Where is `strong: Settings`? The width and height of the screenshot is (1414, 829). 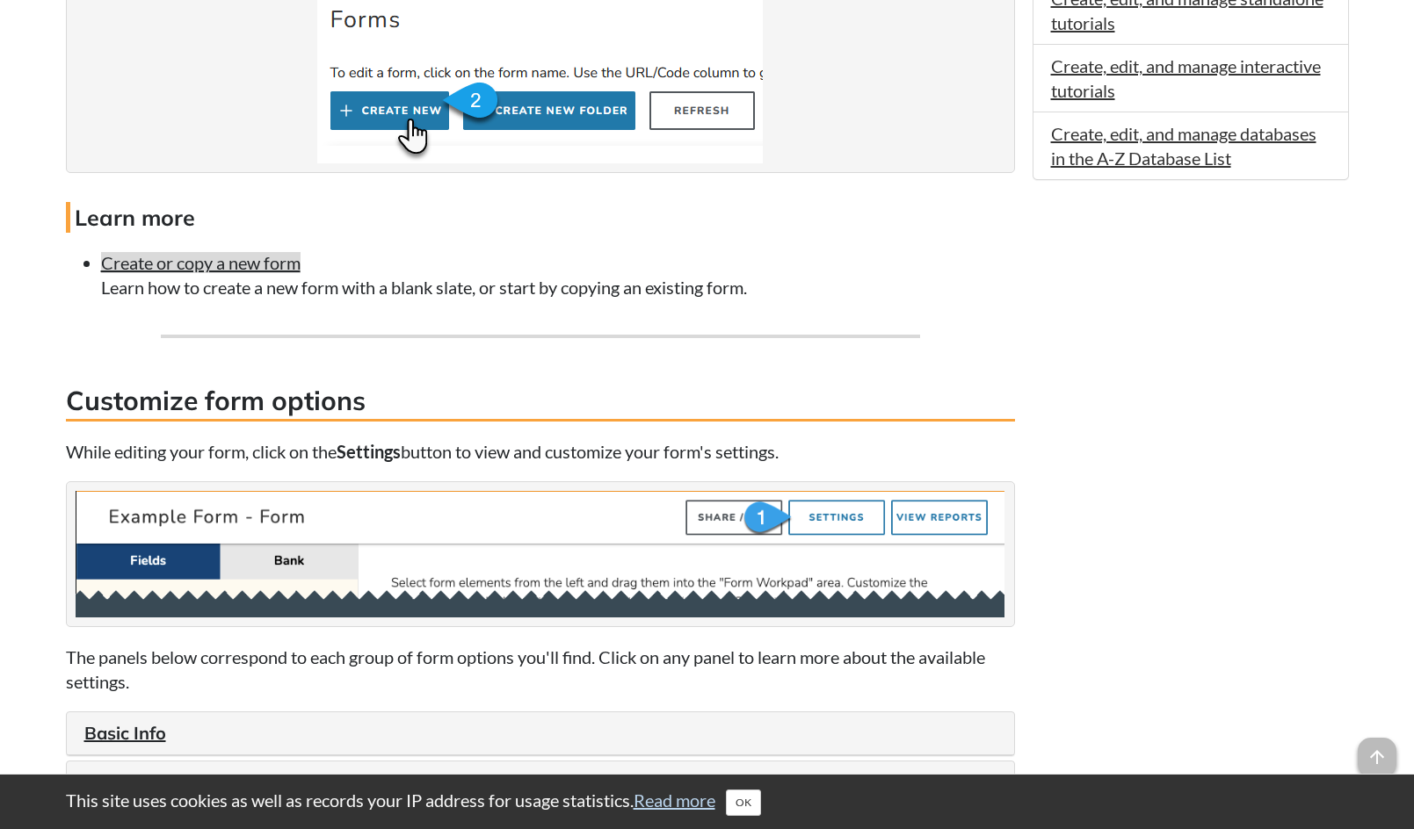
strong: Settings is located at coordinates (368, 452).